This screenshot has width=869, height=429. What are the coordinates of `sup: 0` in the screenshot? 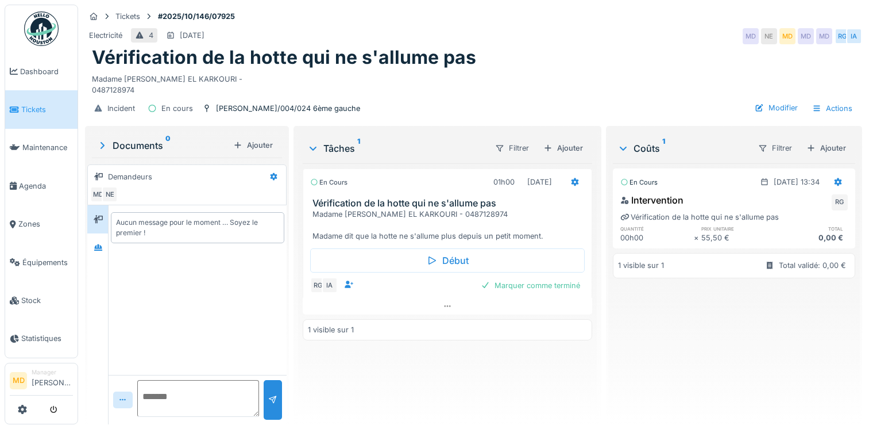 It's located at (168, 145).